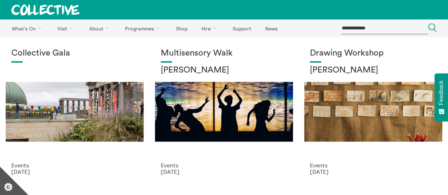 This screenshot has height=195, width=448. Describe the element at coordinates (373, 53) in the screenshot. I see `h1: Drawing Workshop` at that location.